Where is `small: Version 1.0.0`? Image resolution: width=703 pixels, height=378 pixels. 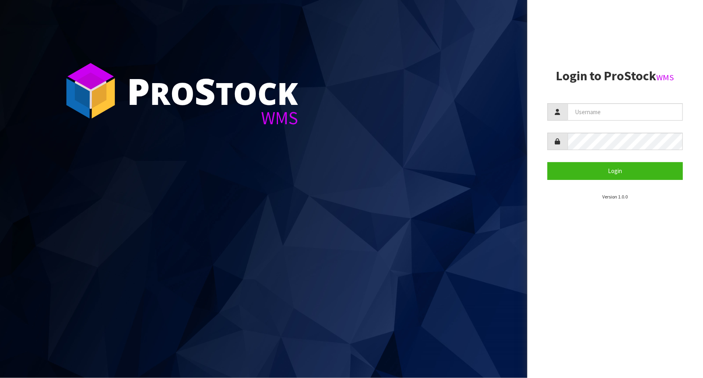 small: Version 1.0.0 is located at coordinates (615, 196).